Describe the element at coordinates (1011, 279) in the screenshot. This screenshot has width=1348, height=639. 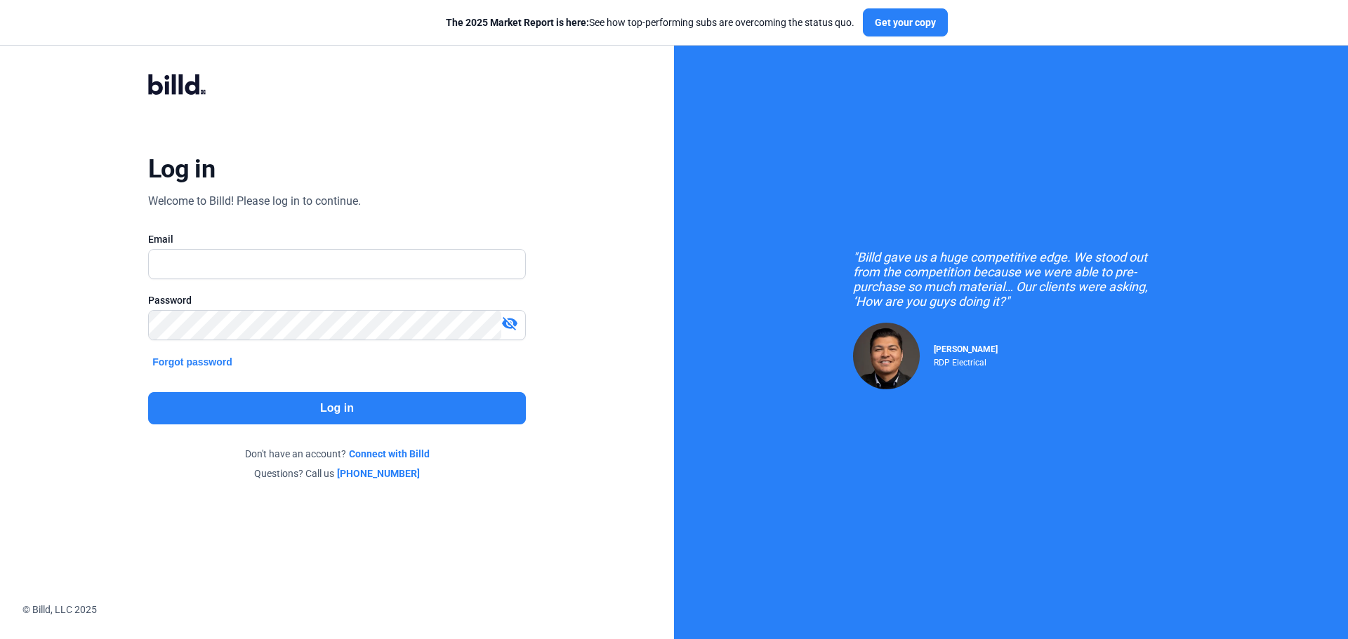
I see `div: "Billd gave us a huge competitive edge. We stood out from the competition because we were able to...` at that location.